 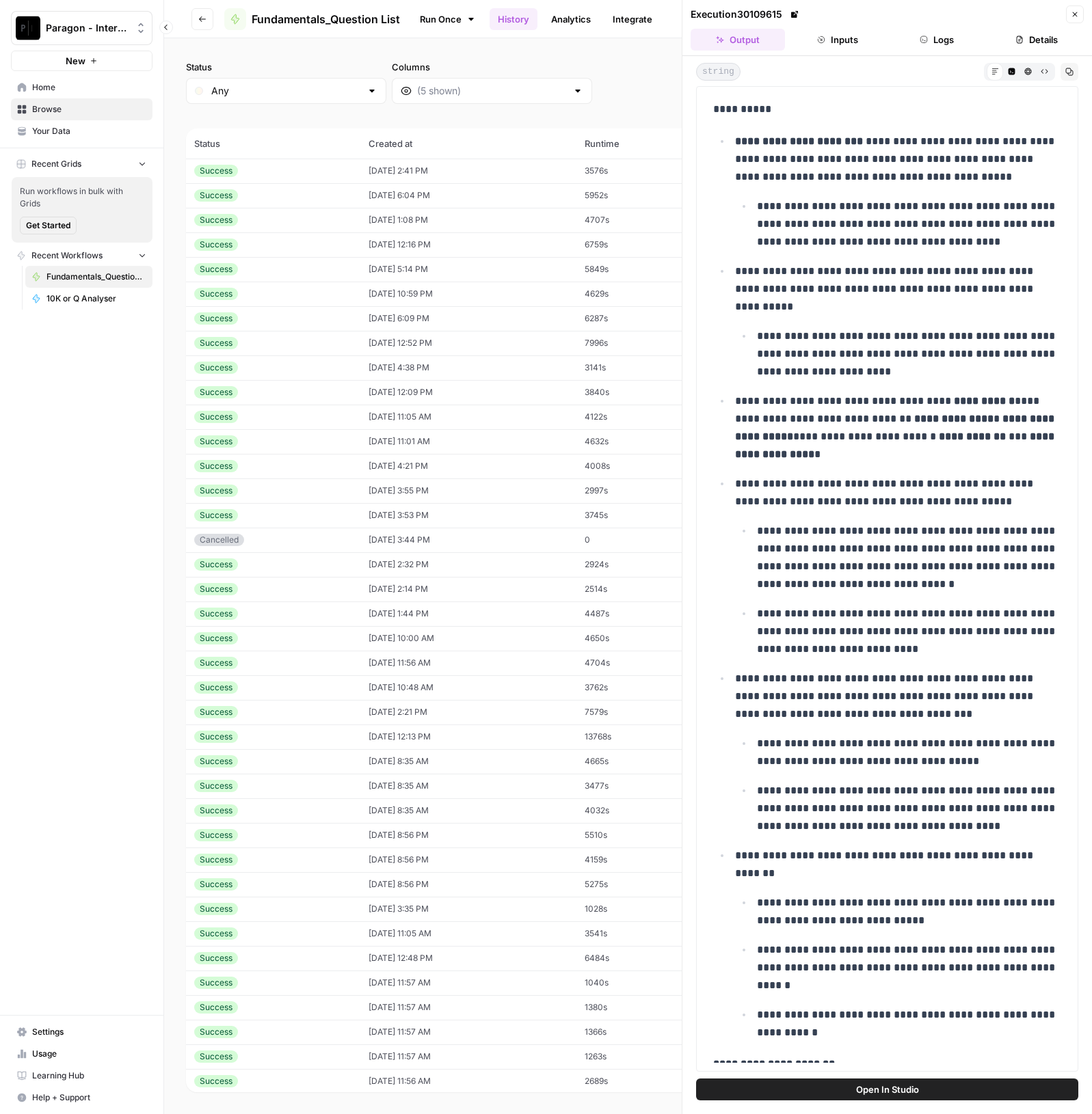 I want to click on td: 4707s, so click(x=644, y=220).